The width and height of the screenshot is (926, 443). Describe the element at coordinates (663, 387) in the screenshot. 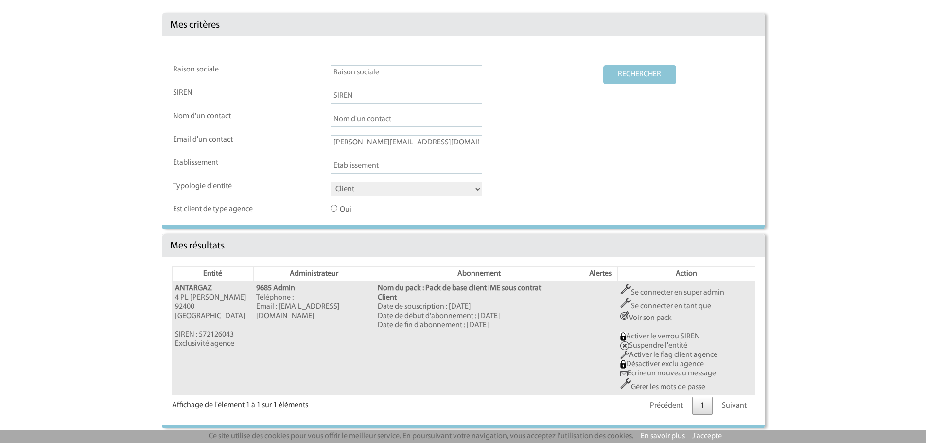

I see `a: Gérer les mots de passe` at that location.